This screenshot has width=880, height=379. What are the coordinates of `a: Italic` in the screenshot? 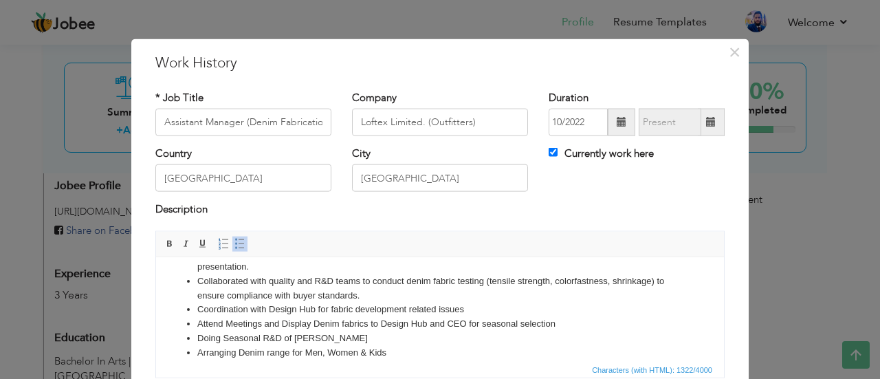 It's located at (186, 243).